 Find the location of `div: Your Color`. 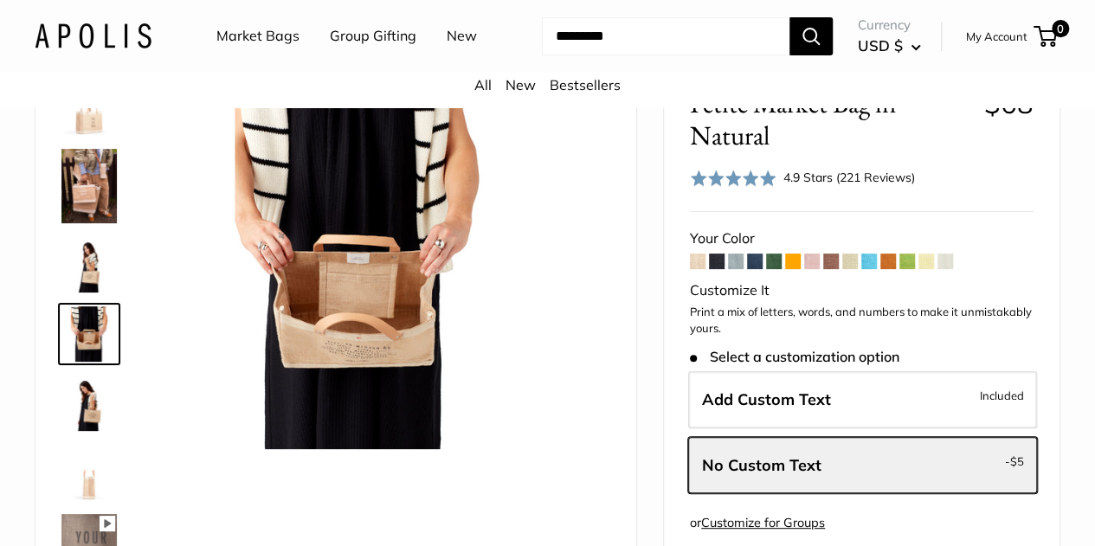

div: Your Color is located at coordinates (861, 239).